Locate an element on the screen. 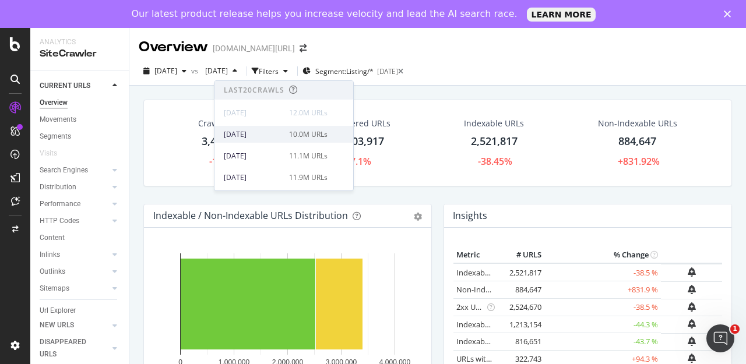 The width and height of the screenshot is (746, 364). div: Movements is located at coordinates (58, 119).